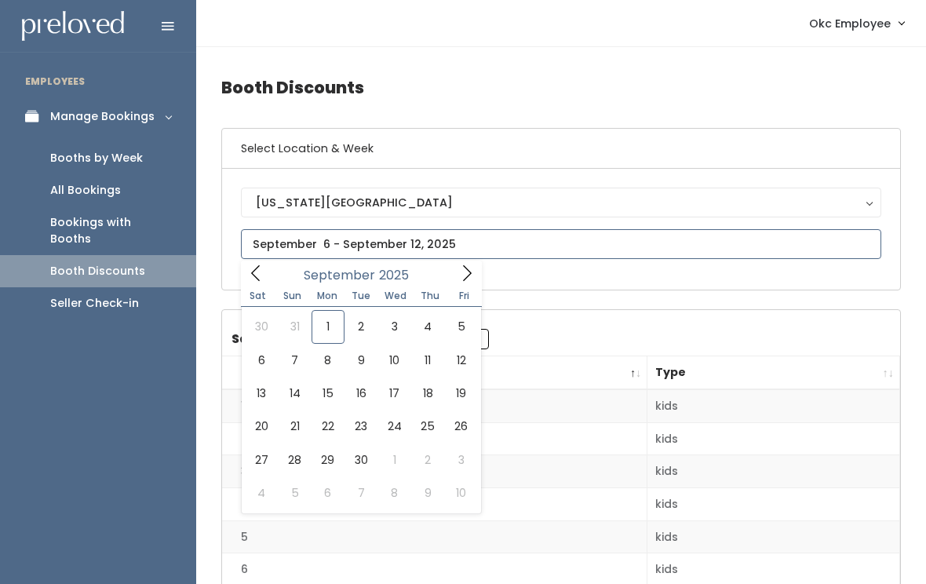 This screenshot has width=926, height=584. What do you see at coordinates (399, 275) in the screenshot?
I see `input: Year` at bounding box center [399, 275].